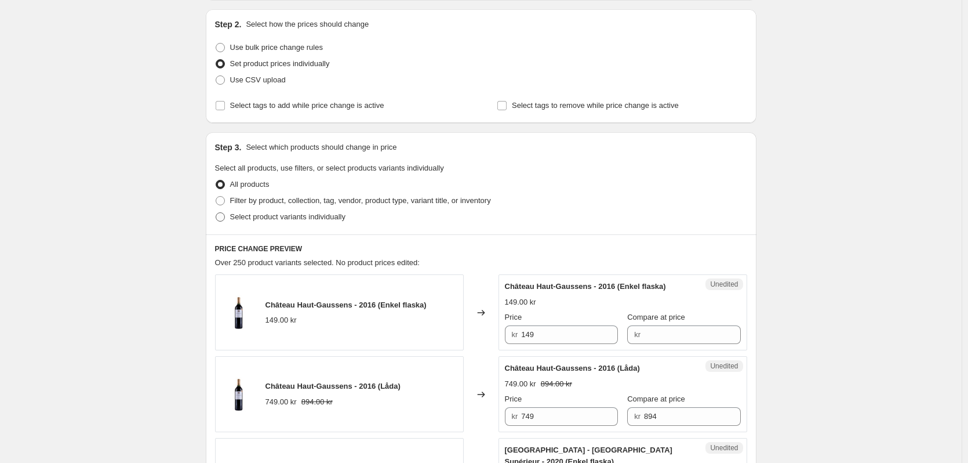 This screenshot has height=463, width=968. What do you see at coordinates (361, 200) in the screenshot?
I see `span: Filter by product, collection, tag, vendor, product type, variant title, or inventory` at bounding box center [361, 200].